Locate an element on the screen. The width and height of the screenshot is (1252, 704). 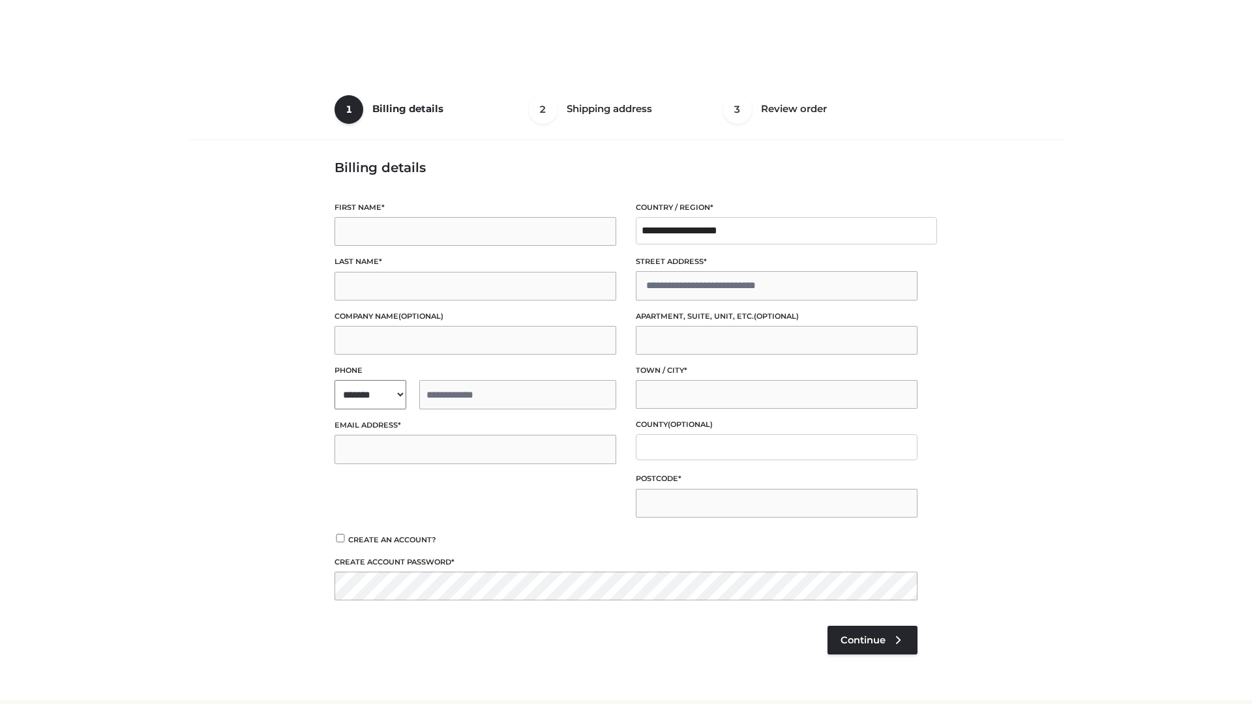
label: Email address is located at coordinates (475, 425).